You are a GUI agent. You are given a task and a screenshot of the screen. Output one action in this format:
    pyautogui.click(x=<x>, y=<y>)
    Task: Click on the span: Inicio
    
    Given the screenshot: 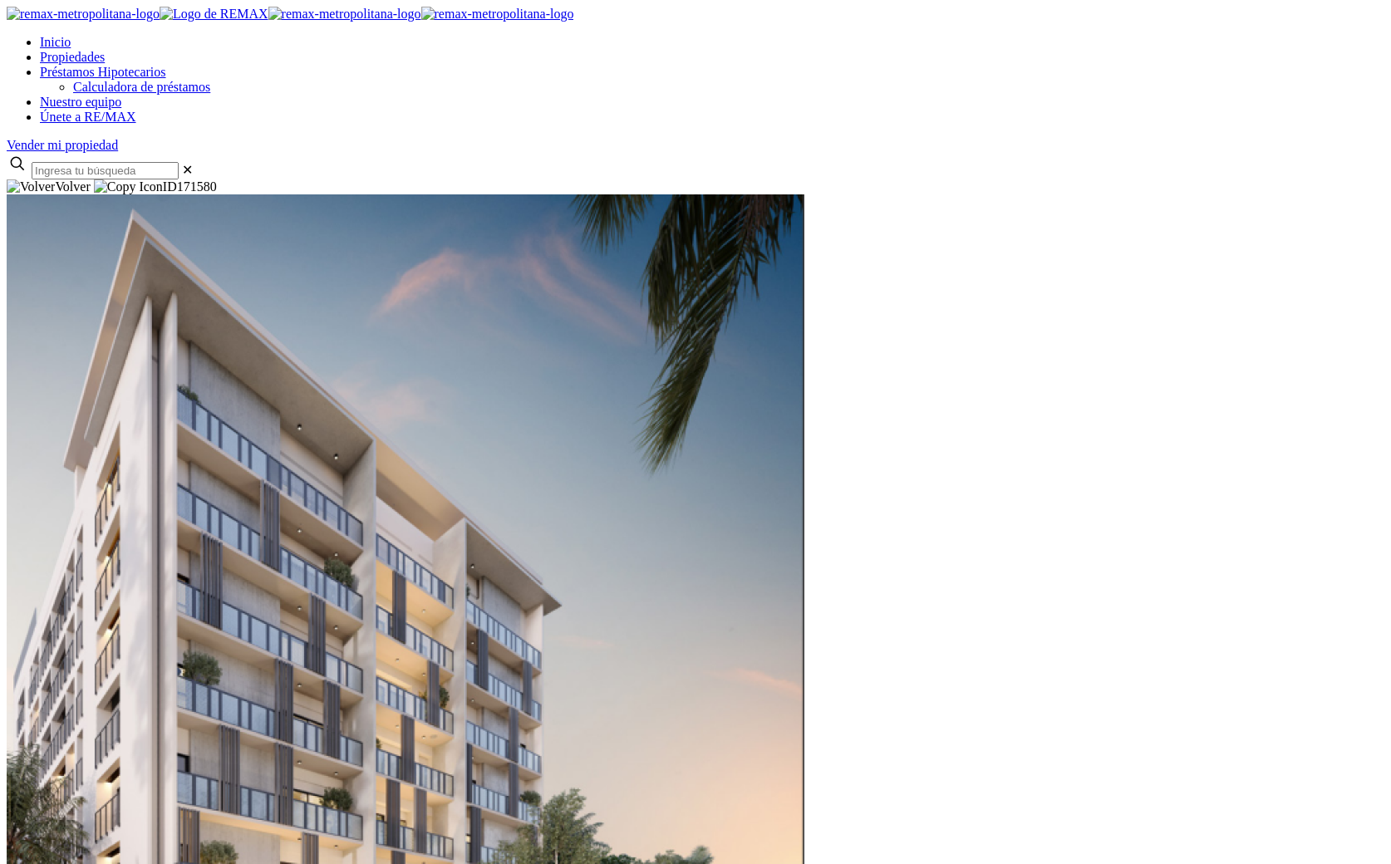 What is the action you would take?
    pyautogui.click(x=55, y=42)
    